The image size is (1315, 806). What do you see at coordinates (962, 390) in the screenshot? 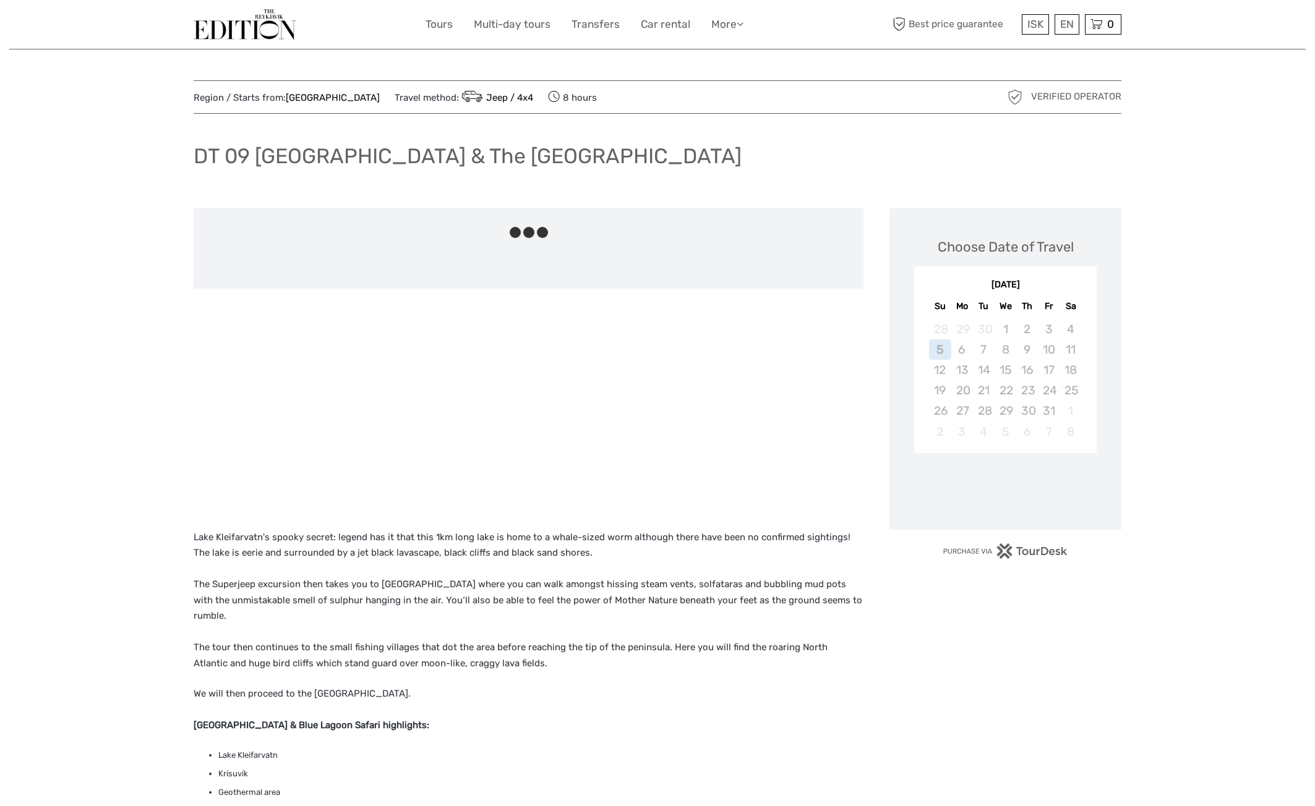
I see `div: Not available Monday, October 20th, 2025` at bounding box center [962, 390].